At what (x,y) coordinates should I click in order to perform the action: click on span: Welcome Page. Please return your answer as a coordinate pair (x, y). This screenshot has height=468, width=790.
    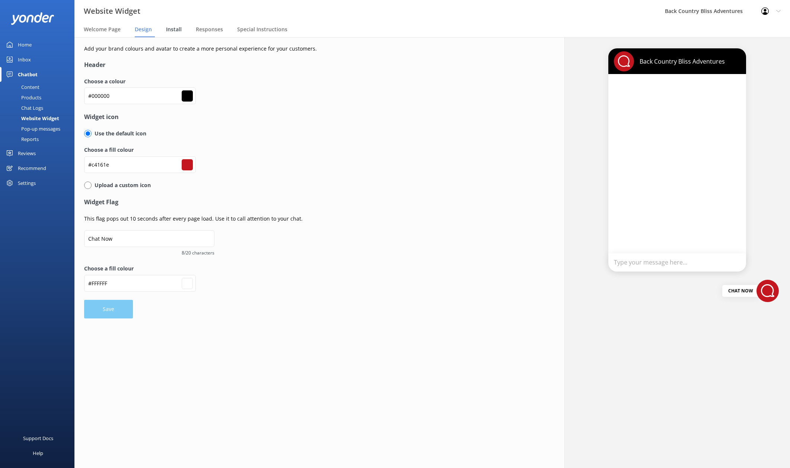
    Looking at the image, I should click on (102, 29).